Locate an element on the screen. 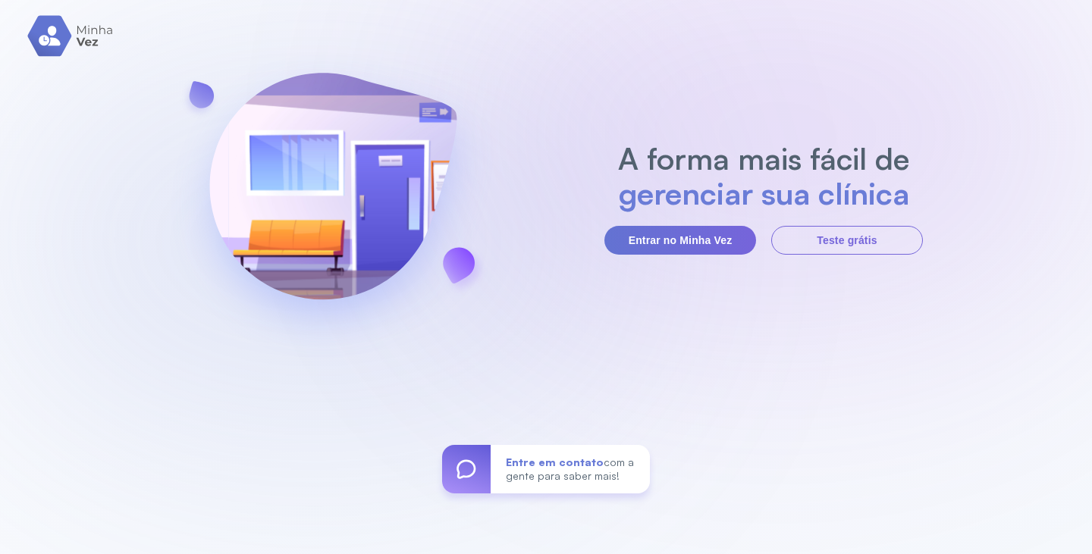 This screenshot has height=554, width=1092. button: Entrar no Minha Vez is located at coordinates (680, 240).